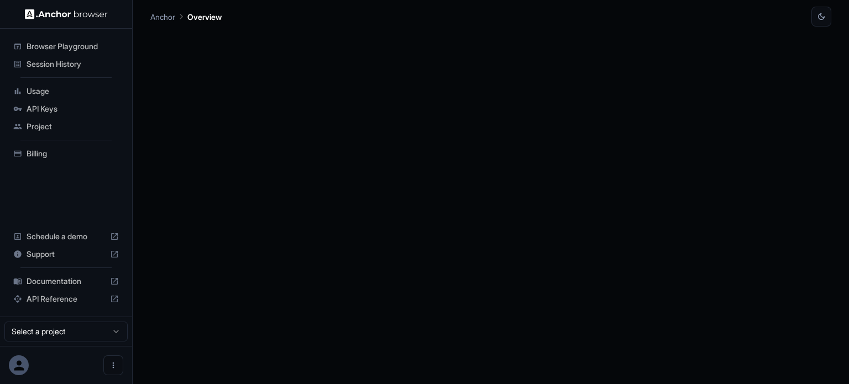  What do you see at coordinates (72, 127) in the screenshot?
I see `span: Project` at bounding box center [72, 127].